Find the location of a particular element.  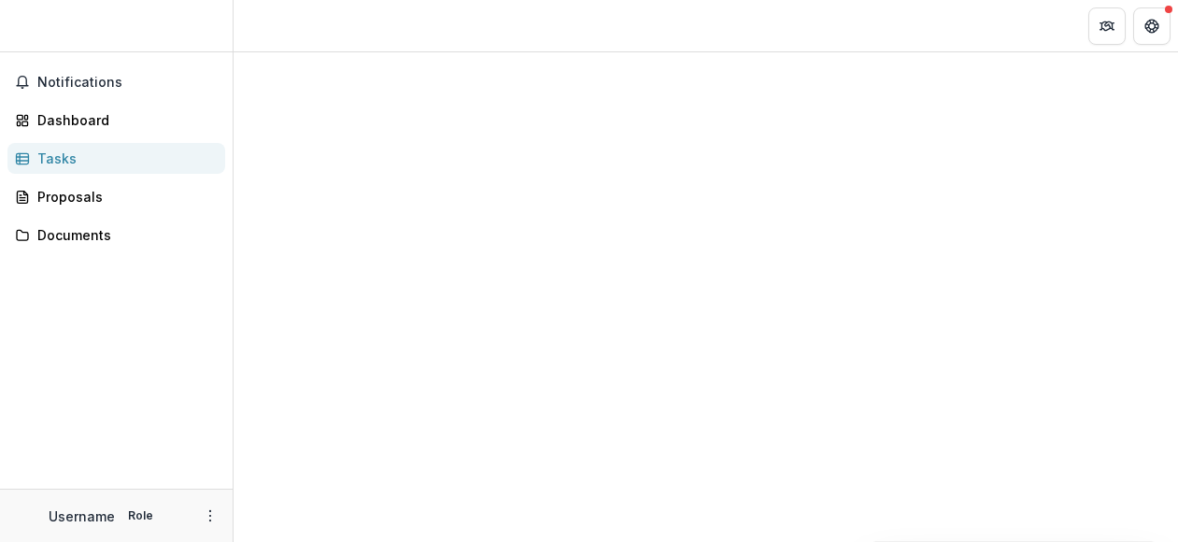

button: Get Help is located at coordinates (1152, 26).